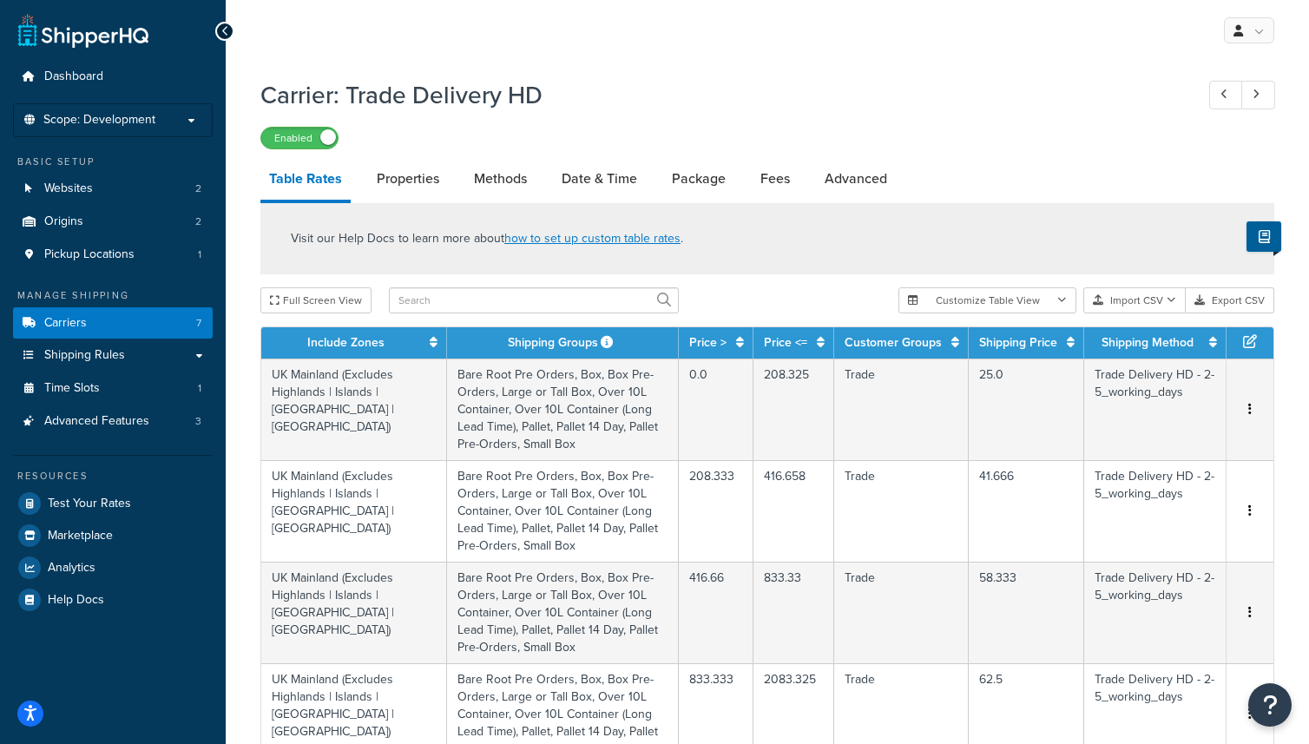 The height and width of the screenshot is (744, 1309). Describe the element at coordinates (113, 188) in the screenshot. I see `li: Websites` at that location.